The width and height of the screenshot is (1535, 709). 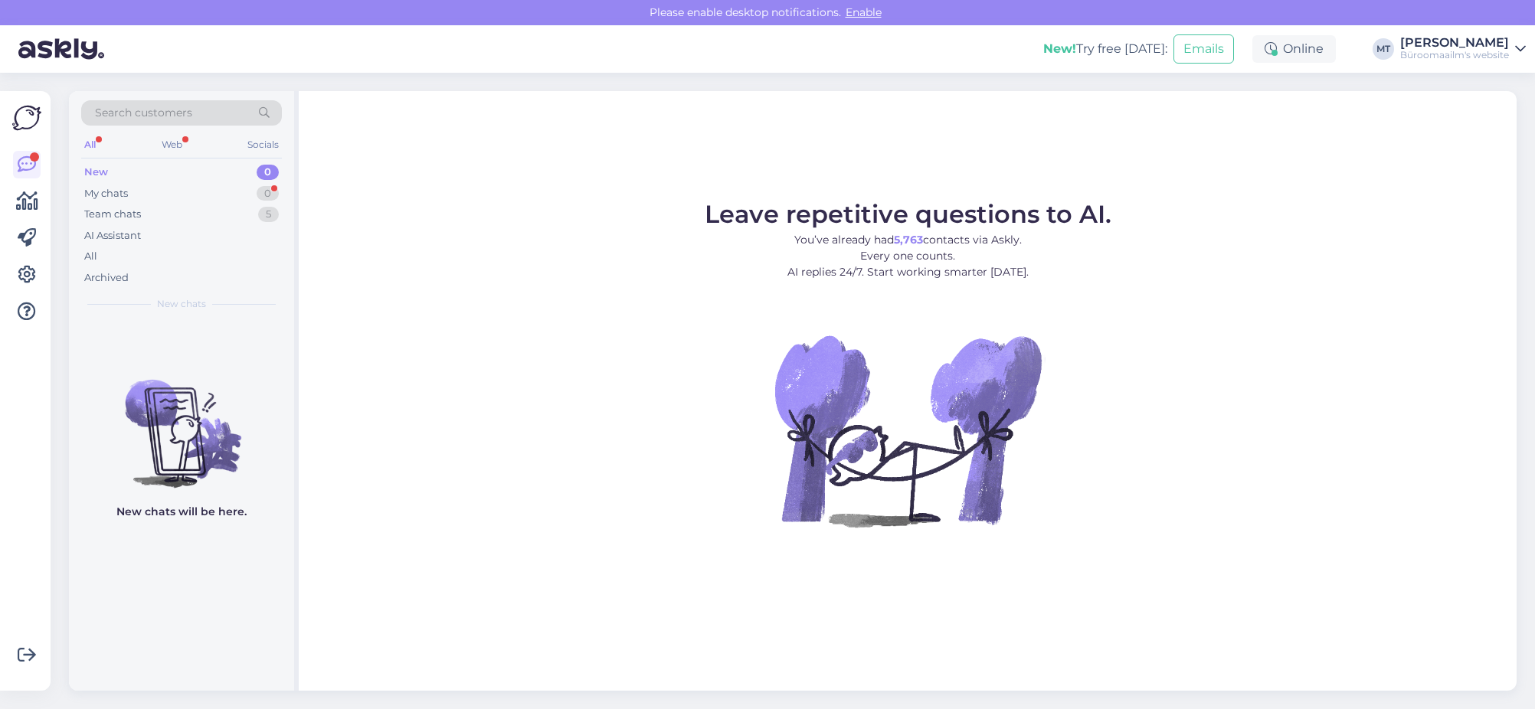 I want to click on div: My chats, so click(x=106, y=194).